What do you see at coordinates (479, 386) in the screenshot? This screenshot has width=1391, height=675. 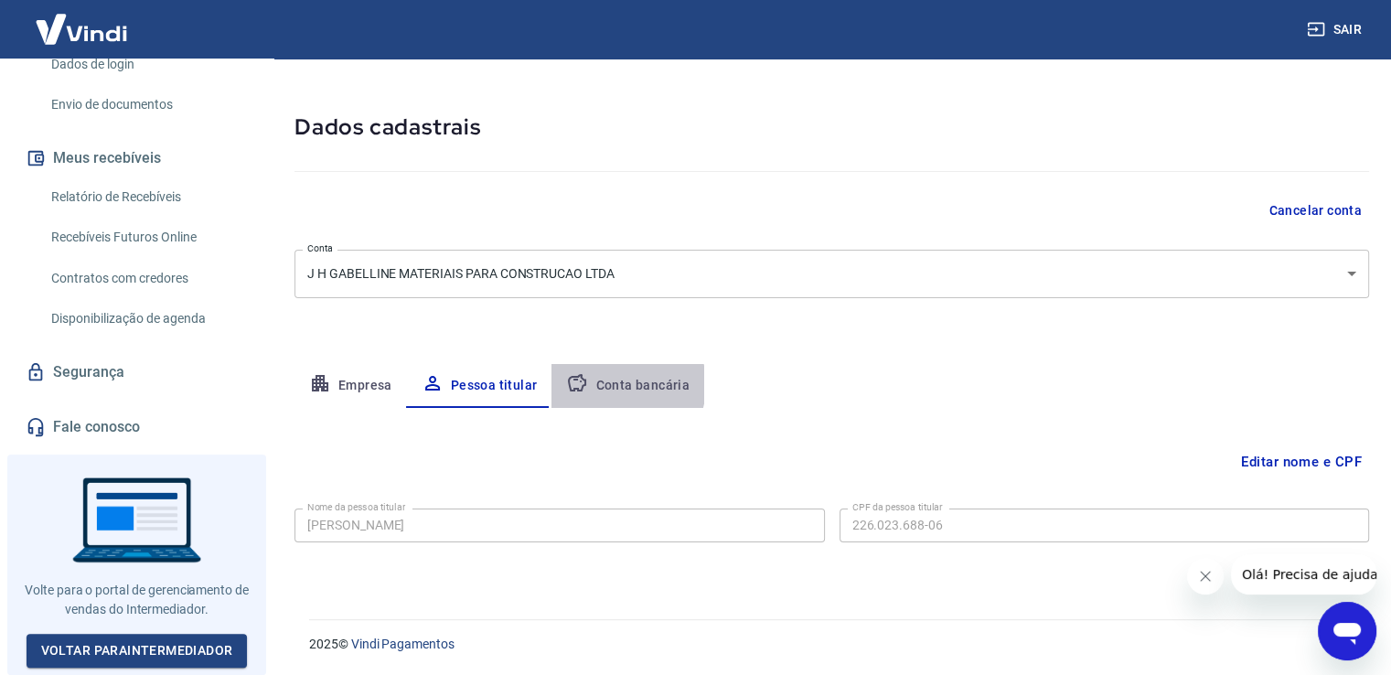 I see `button: Pessoa titular` at bounding box center [479, 386].